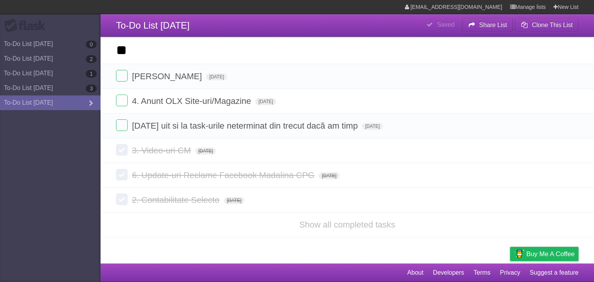  What do you see at coordinates (448, 273) in the screenshot?
I see `a: Developers` at bounding box center [448, 273].